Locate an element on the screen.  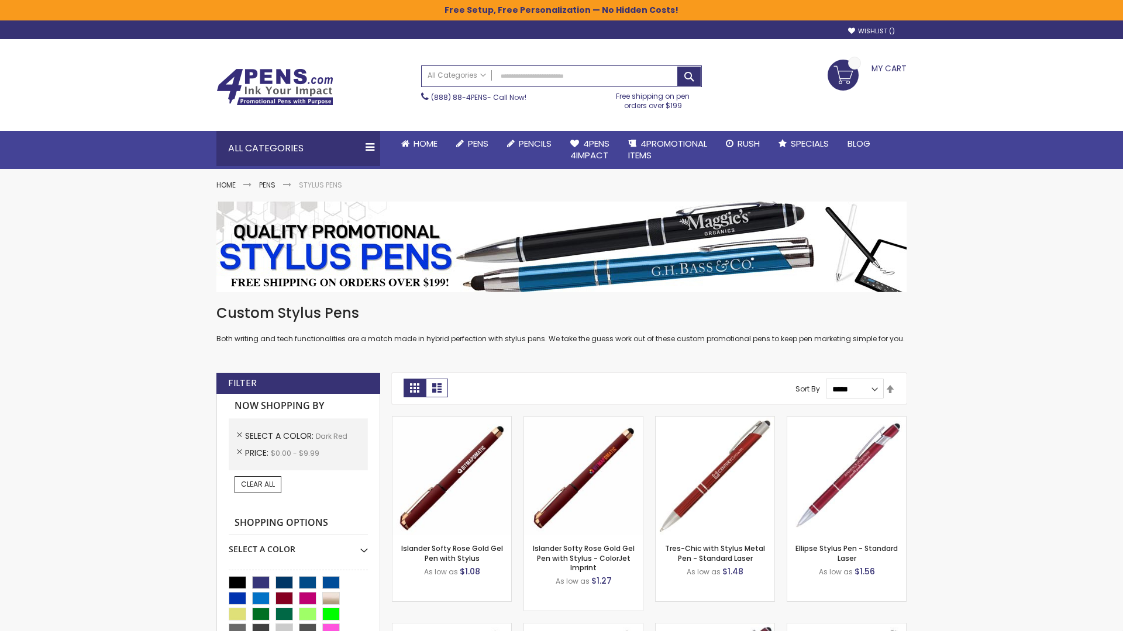
span: Pencils is located at coordinates (535, 143).